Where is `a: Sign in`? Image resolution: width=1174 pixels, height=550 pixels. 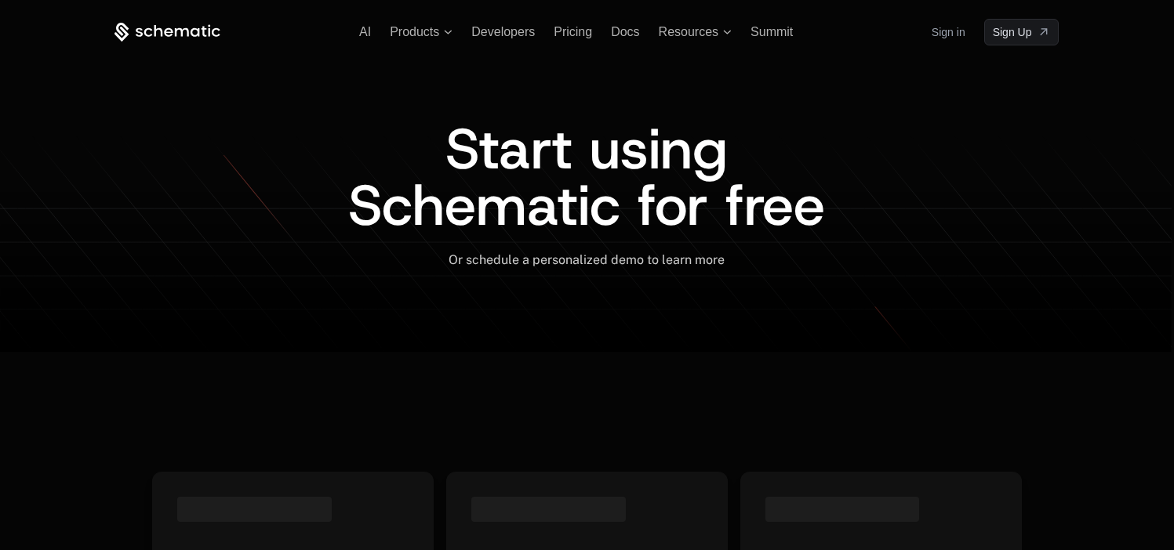 a: Sign in is located at coordinates (948, 32).